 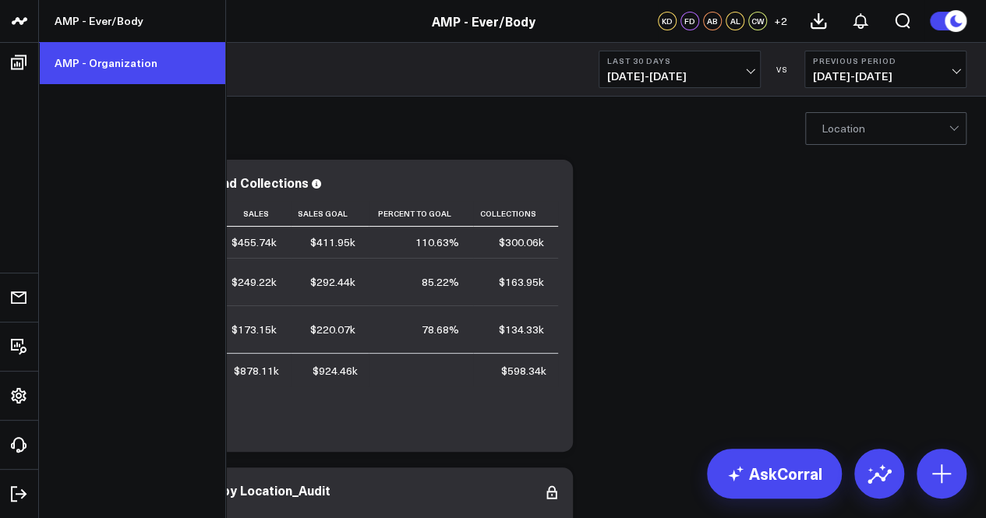 I want to click on div: AL, so click(x=735, y=21).